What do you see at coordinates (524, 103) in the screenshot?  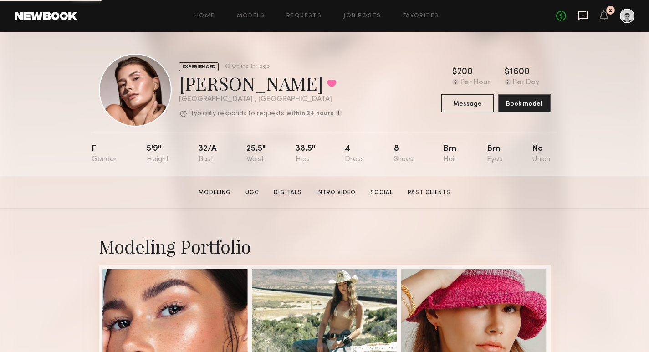 I see `button: Book model` at bounding box center [524, 103].